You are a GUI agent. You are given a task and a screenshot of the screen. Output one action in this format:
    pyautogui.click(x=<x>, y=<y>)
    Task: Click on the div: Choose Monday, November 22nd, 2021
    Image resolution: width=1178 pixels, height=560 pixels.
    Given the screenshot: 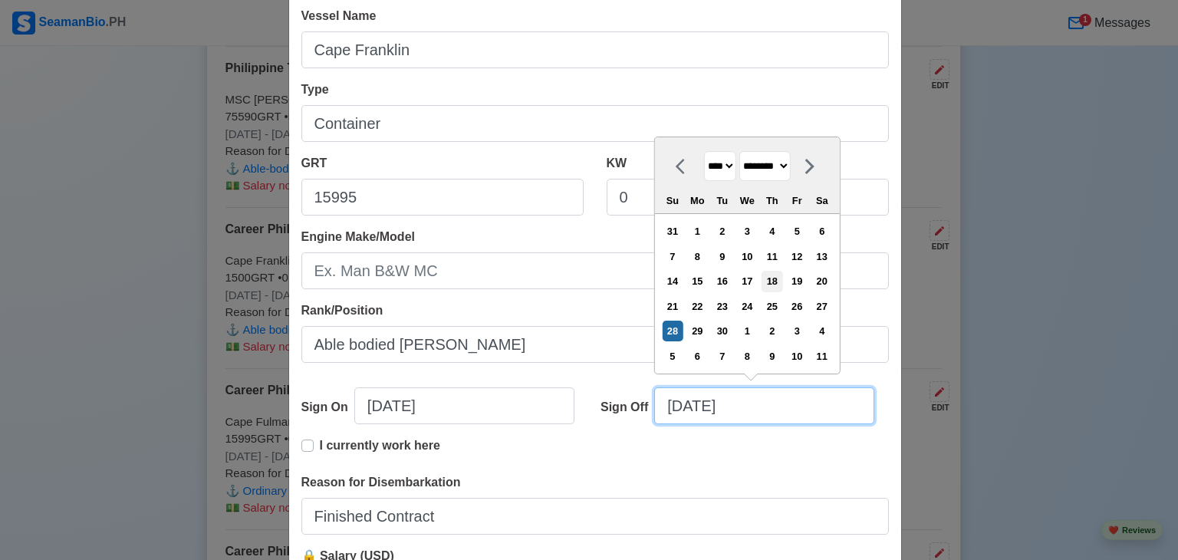 What is the action you would take?
    pyautogui.click(x=697, y=306)
    